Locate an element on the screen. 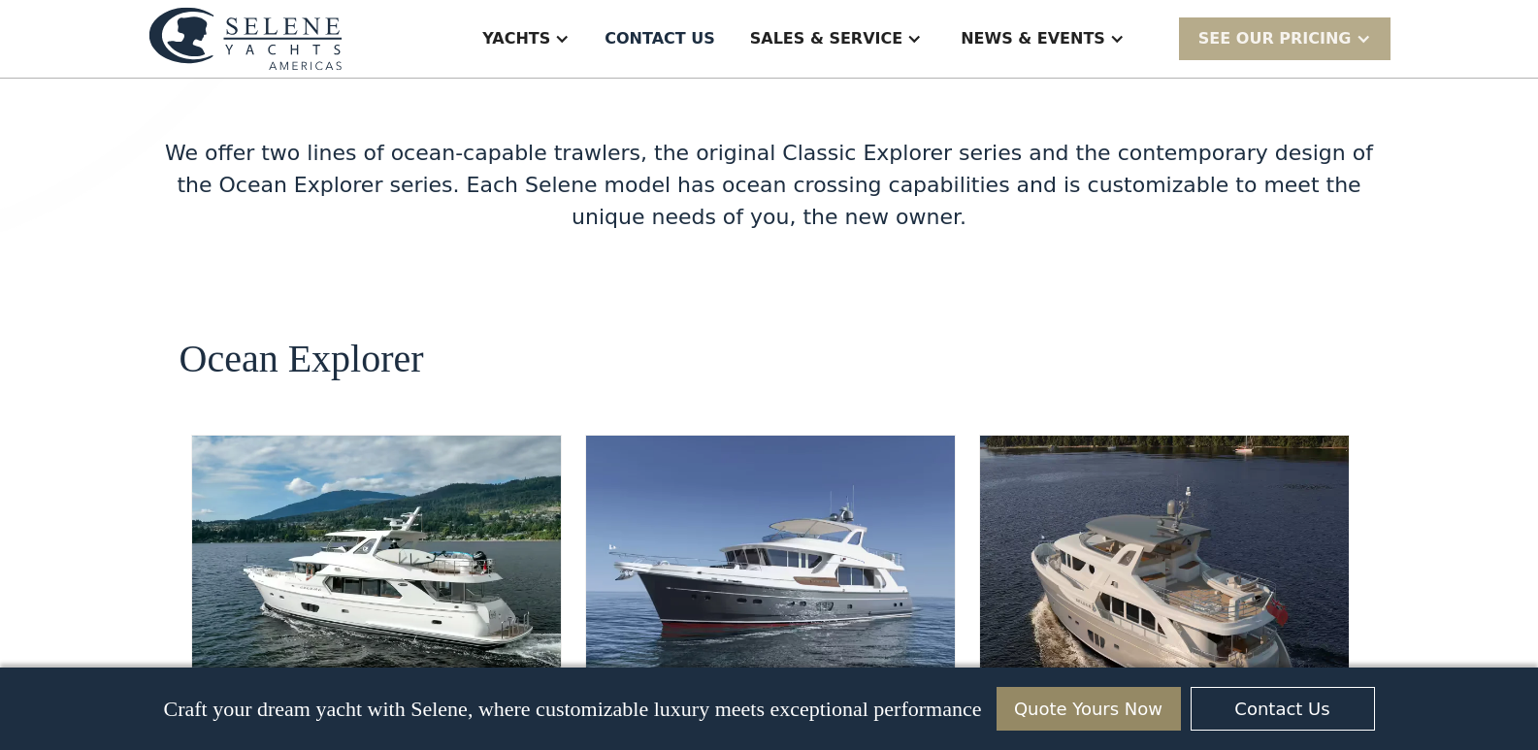 This screenshot has width=1538, height=750. div: Yachts is located at coordinates (516, 39).